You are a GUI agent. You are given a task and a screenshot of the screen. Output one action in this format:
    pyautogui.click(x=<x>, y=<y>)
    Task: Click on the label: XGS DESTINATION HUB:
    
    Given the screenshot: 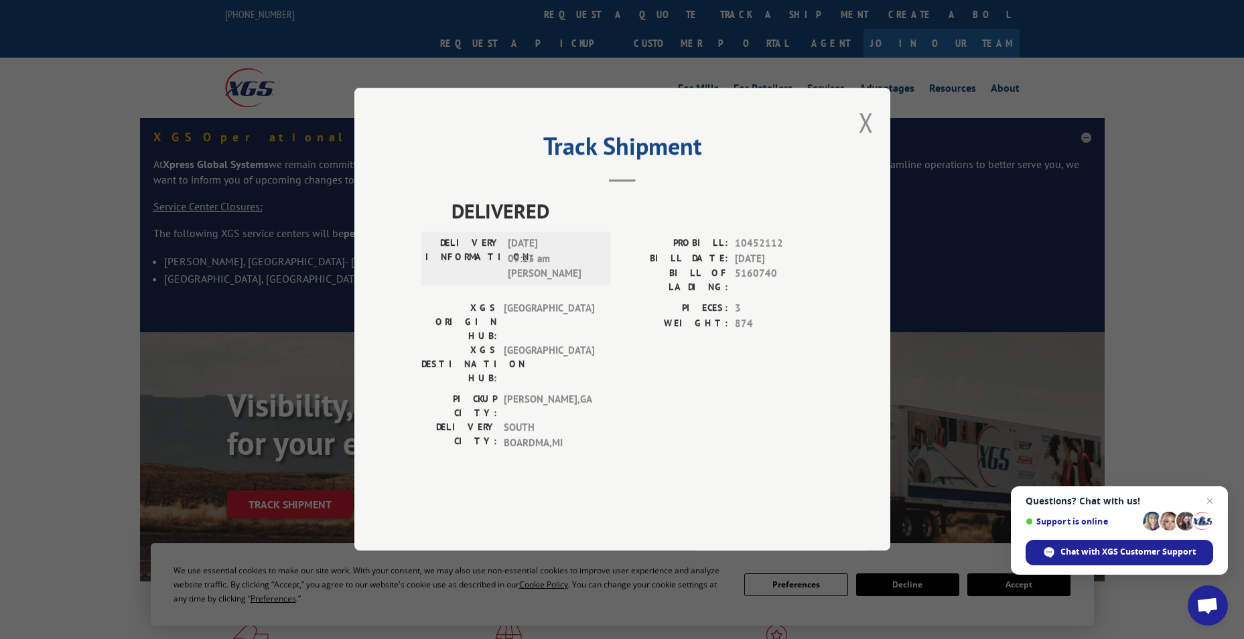 What is the action you would take?
    pyautogui.click(x=459, y=364)
    